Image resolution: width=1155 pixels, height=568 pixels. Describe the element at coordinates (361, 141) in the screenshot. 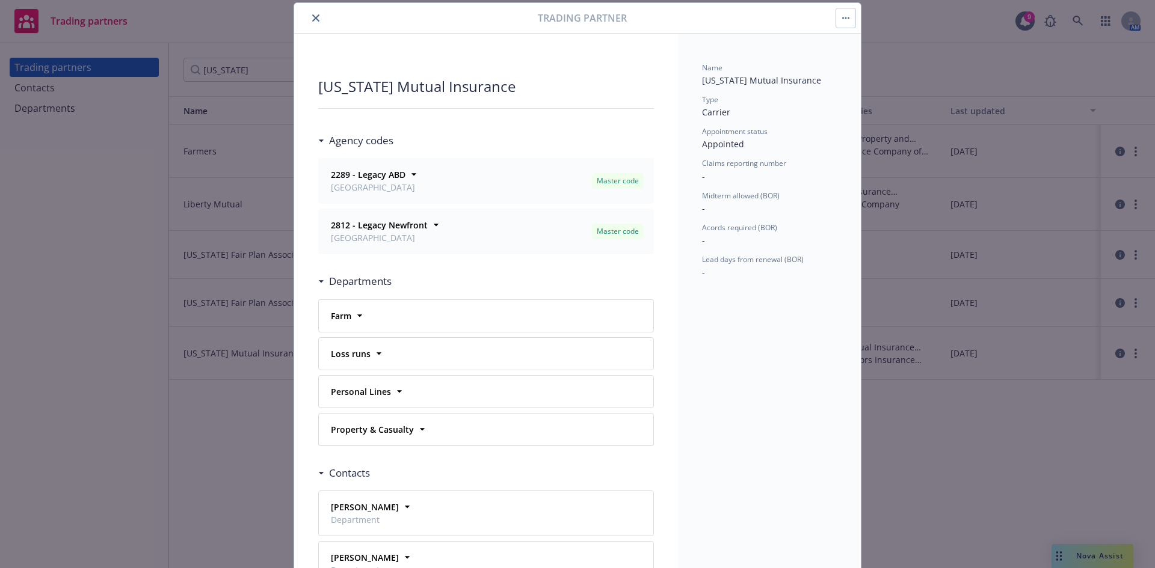

I see `h3: Agency codes` at that location.